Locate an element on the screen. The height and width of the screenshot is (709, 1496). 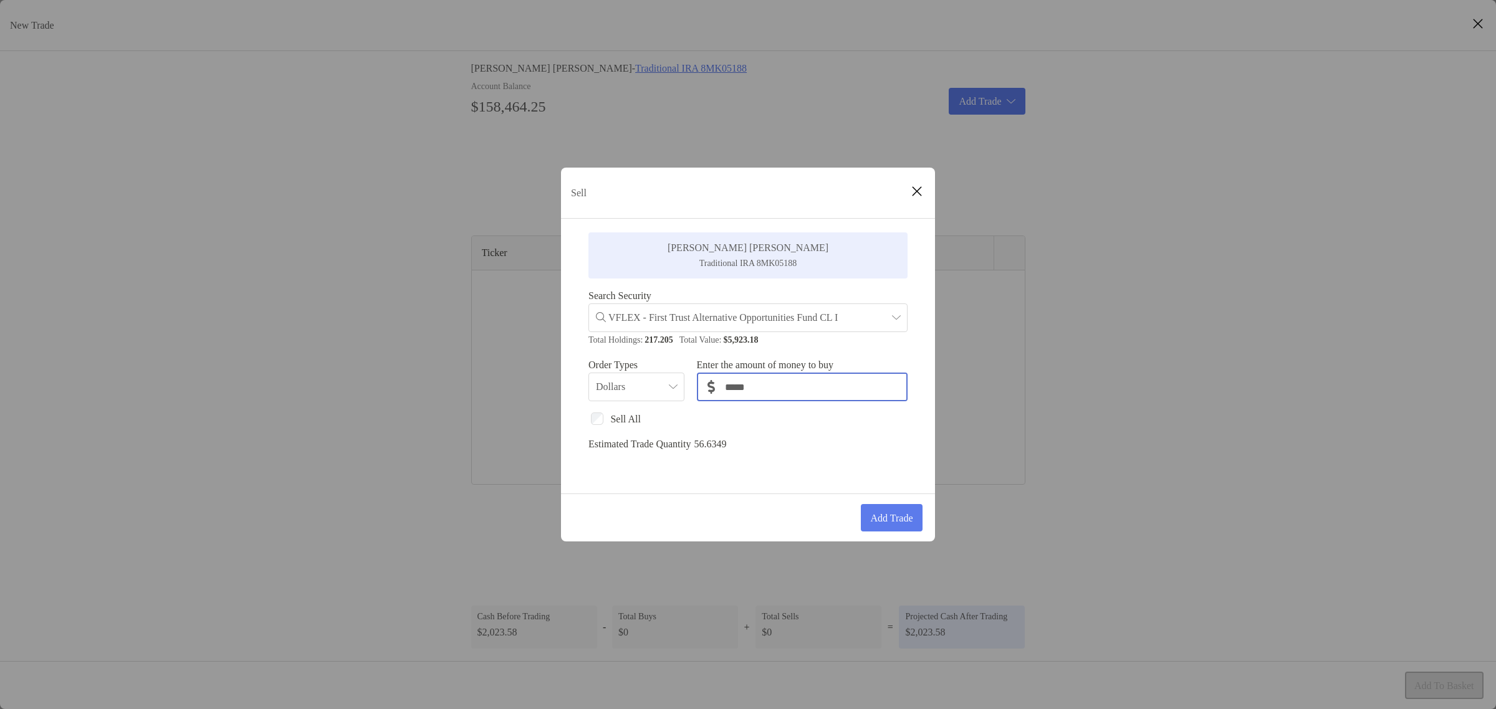
p: Total Value: is located at coordinates (719, 340).